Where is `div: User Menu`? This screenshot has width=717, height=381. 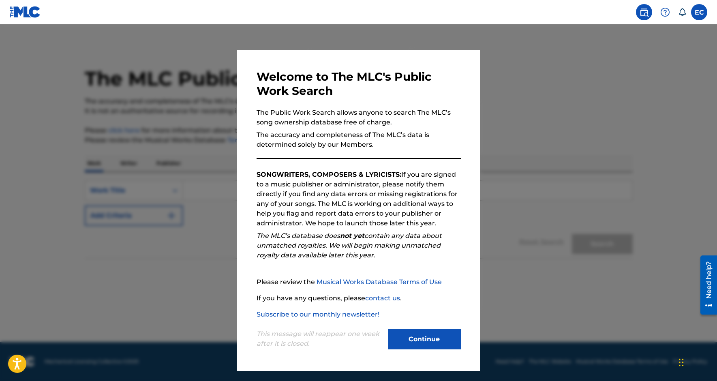
div: User Menu is located at coordinates (699, 12).